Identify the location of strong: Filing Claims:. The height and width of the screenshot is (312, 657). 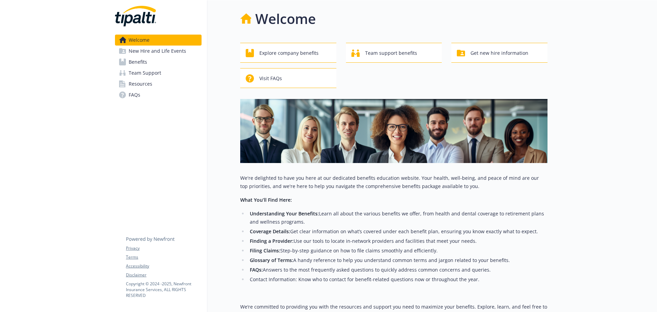
(265, 250).